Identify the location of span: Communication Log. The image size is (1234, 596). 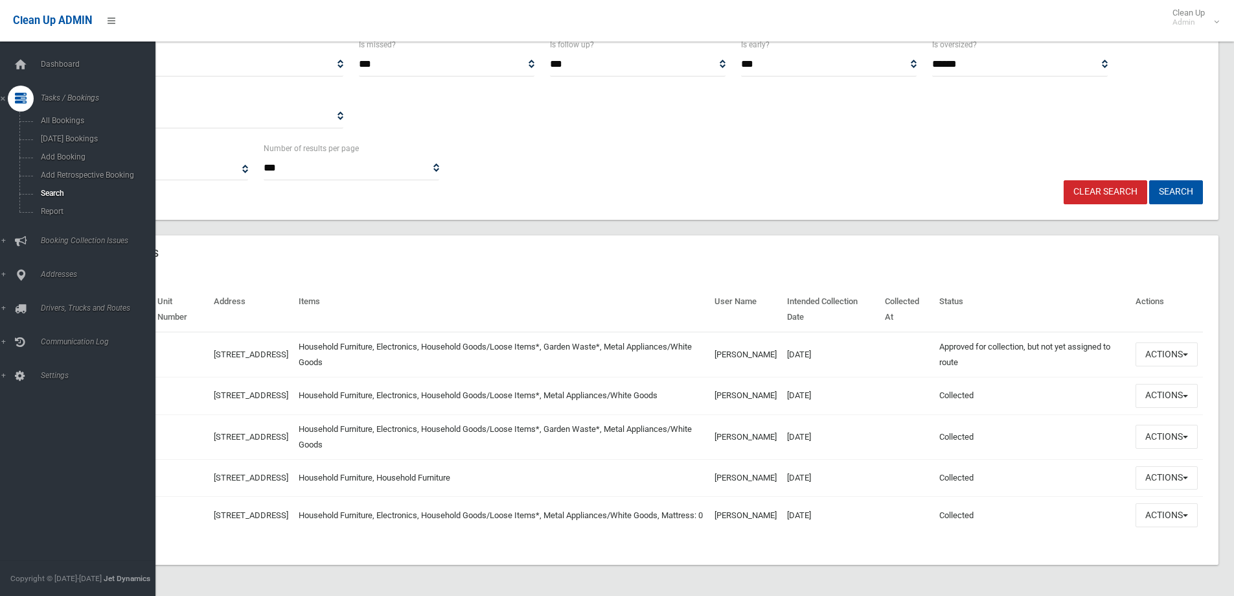
(101, 342).